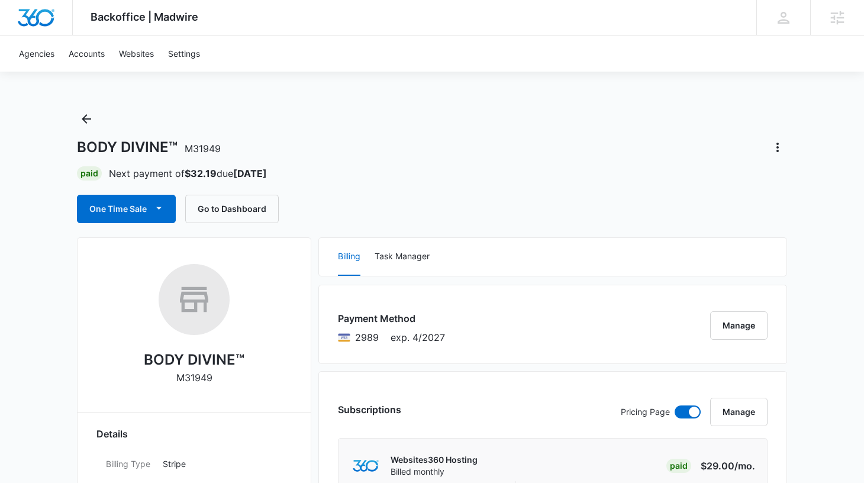 This screenshot has width=864, height=483. Describe the element at coordinates (645, 412) in the screenshot. I see `p: Pricing Page` at that location.